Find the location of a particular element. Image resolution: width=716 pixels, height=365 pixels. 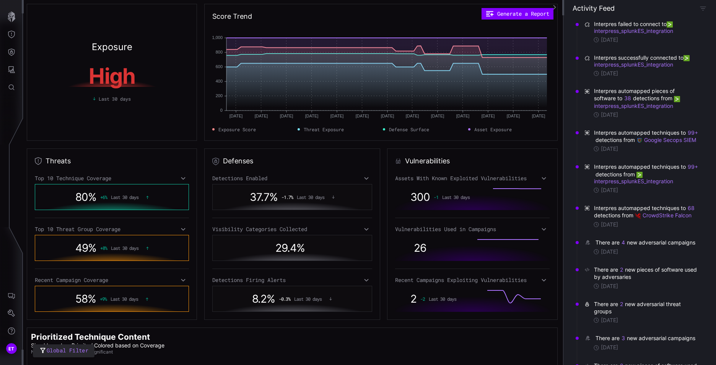

span: 49 % is located at coordinates (86, 248).